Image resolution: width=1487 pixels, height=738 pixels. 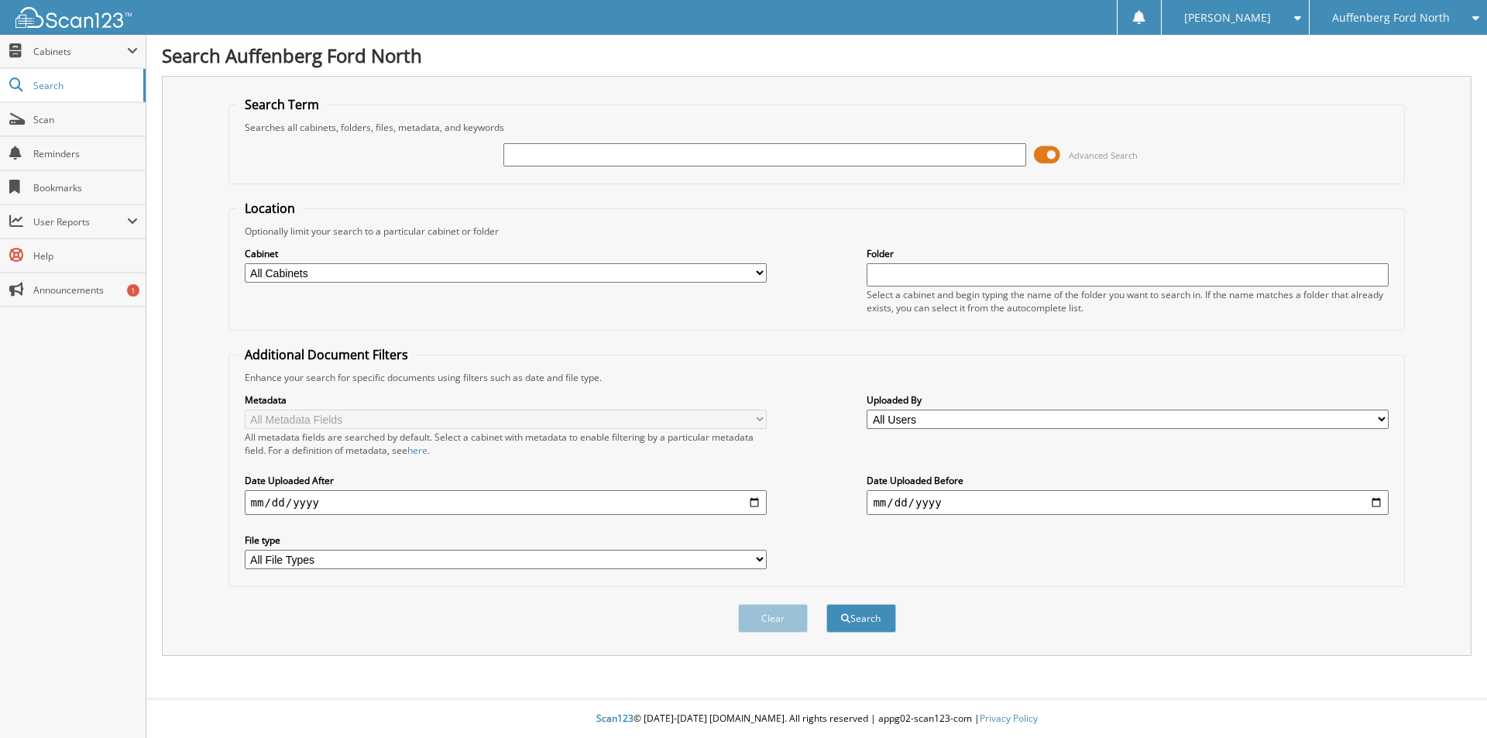 What do you see at coordinates (80, 51) in the screenshot?
I see `span: Cabinets` at bounding box center [80, 51].